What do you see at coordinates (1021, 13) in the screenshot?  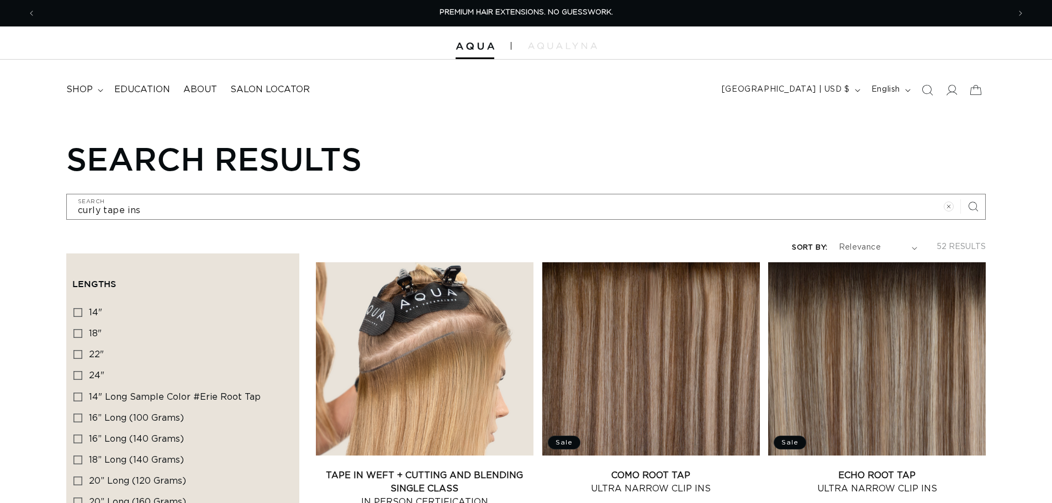 I see `button: Next announcement` at bounding box center [1021, 13].